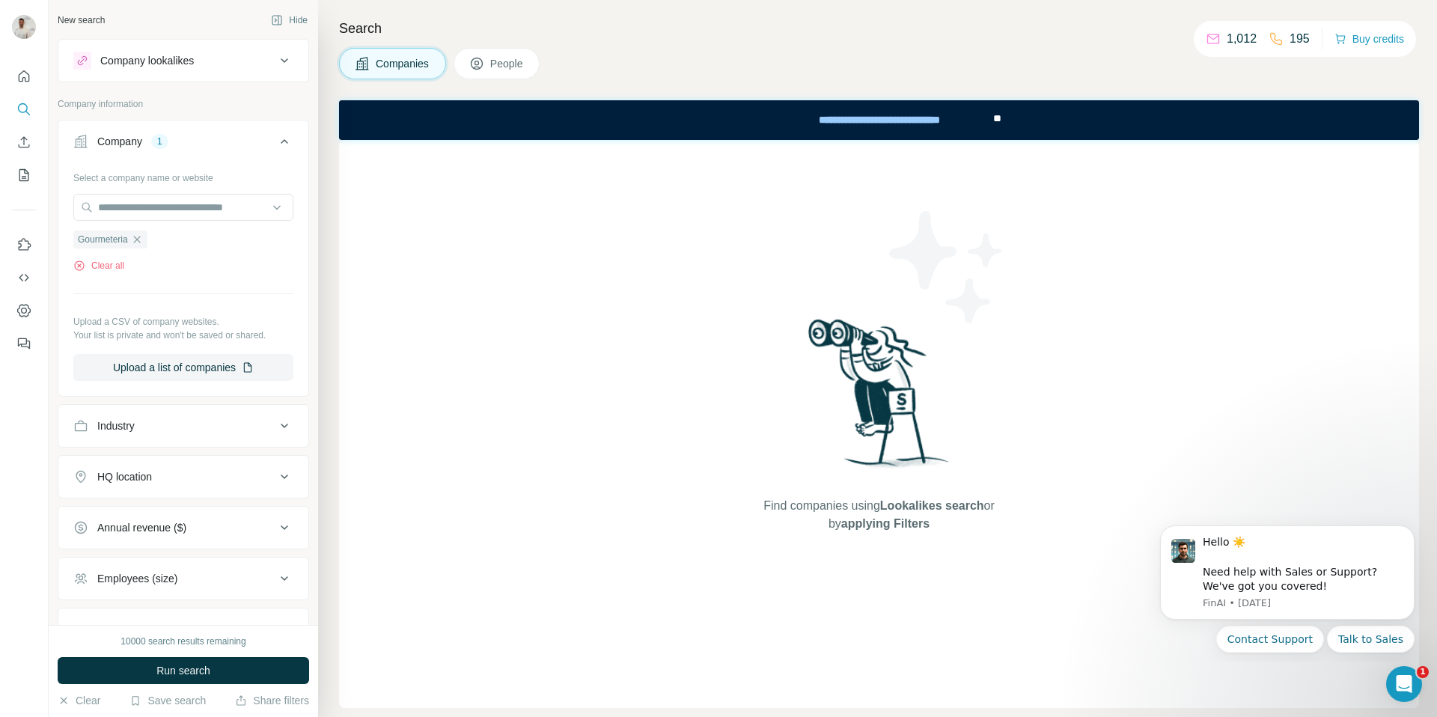 The image size is (1437, 717). I want to click on span: Lookalikes search, so click(932, 505).